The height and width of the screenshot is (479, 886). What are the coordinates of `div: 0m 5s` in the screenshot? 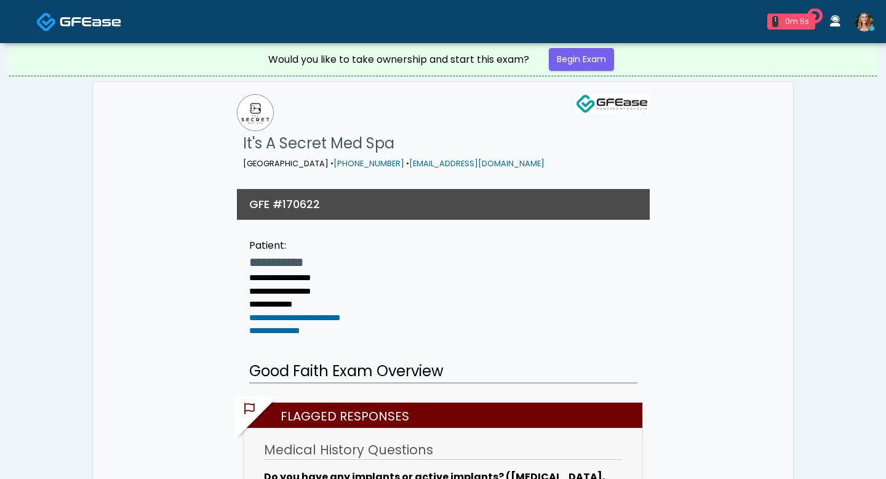 It's located at (797, 22).